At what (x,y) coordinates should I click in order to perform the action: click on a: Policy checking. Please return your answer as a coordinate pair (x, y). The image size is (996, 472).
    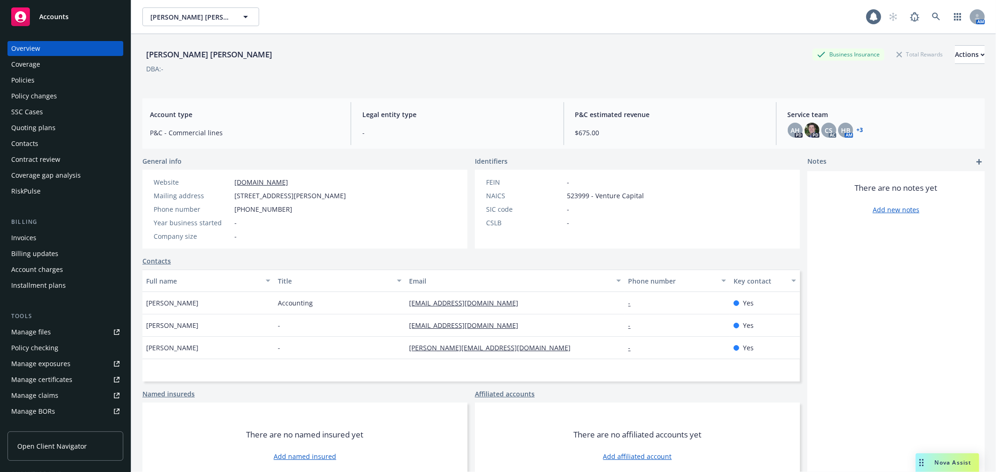
    Looking at the image, I should click on (65, 348).